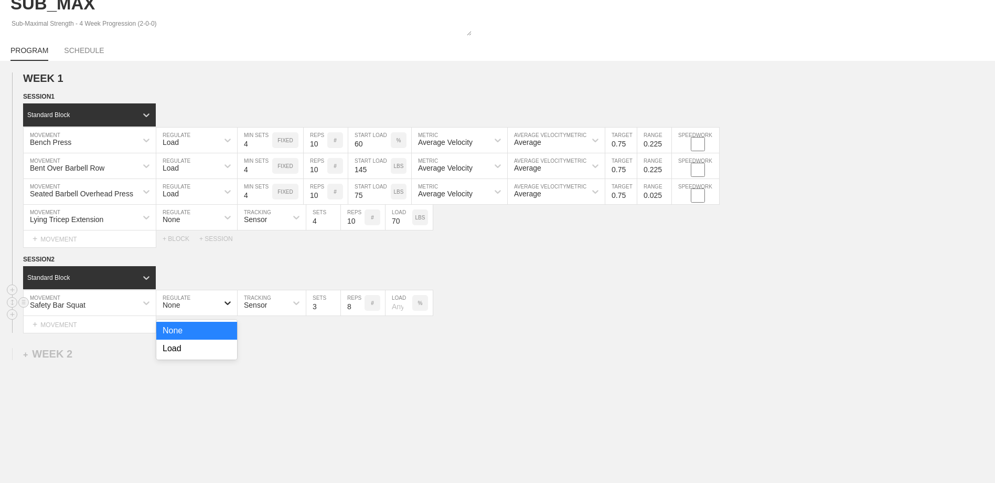  Describe the element at coordinates (67, 168) in the screenshot. I see `div: Bent Over Barbell Row` at that location.